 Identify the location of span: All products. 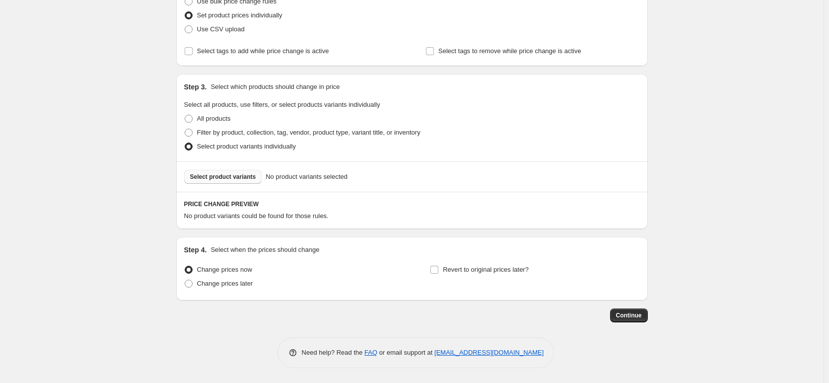
(214, 118).